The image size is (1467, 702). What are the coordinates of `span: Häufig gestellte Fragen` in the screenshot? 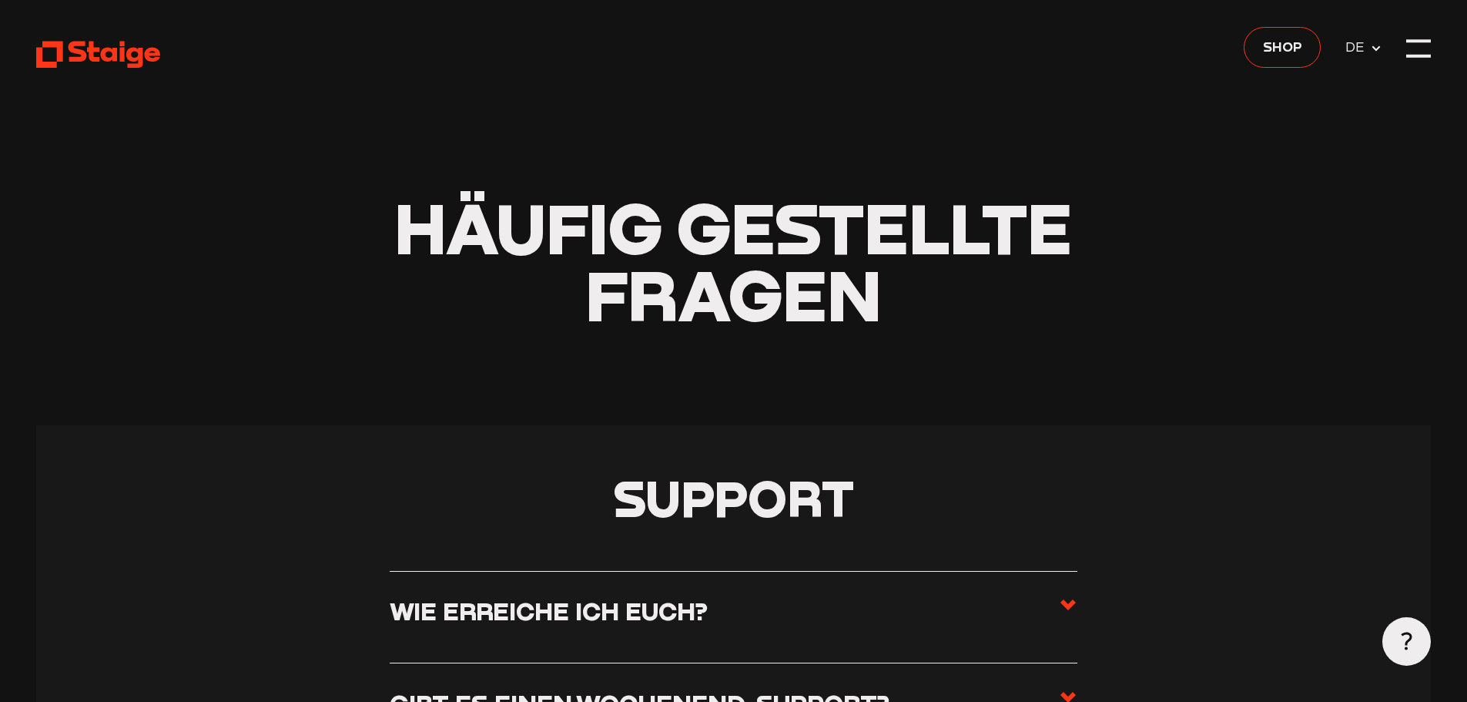 It's located at (733, 260).